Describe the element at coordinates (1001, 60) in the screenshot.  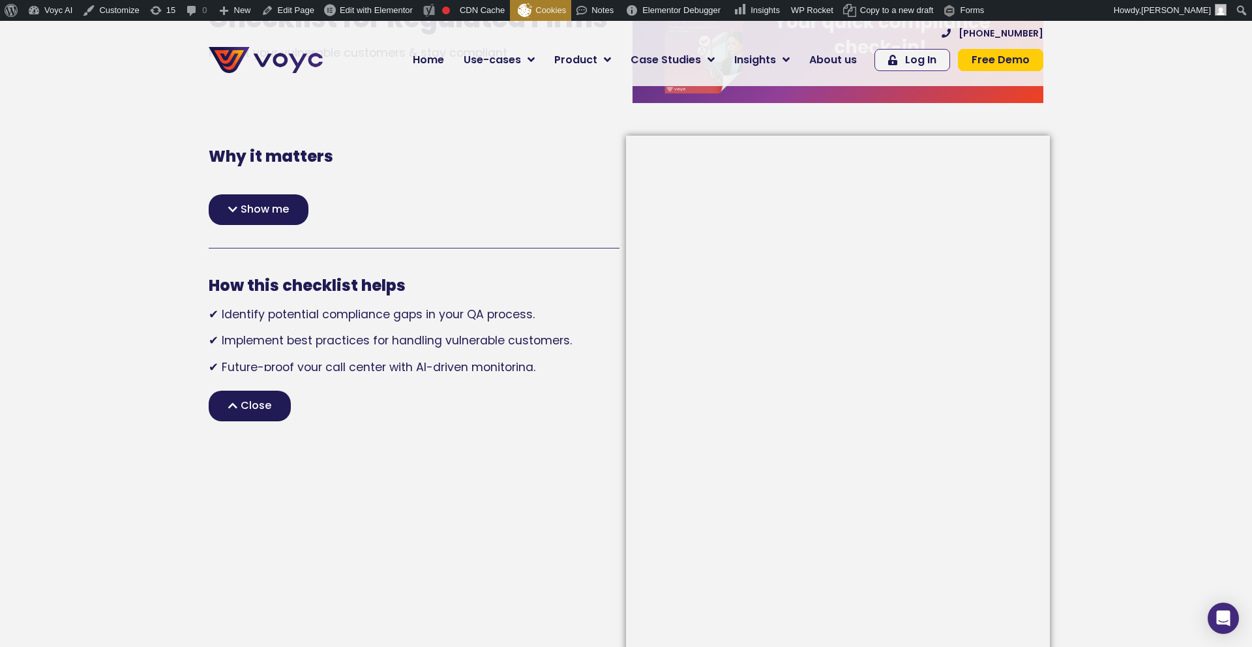
I see `a: Free Demo` at that location.